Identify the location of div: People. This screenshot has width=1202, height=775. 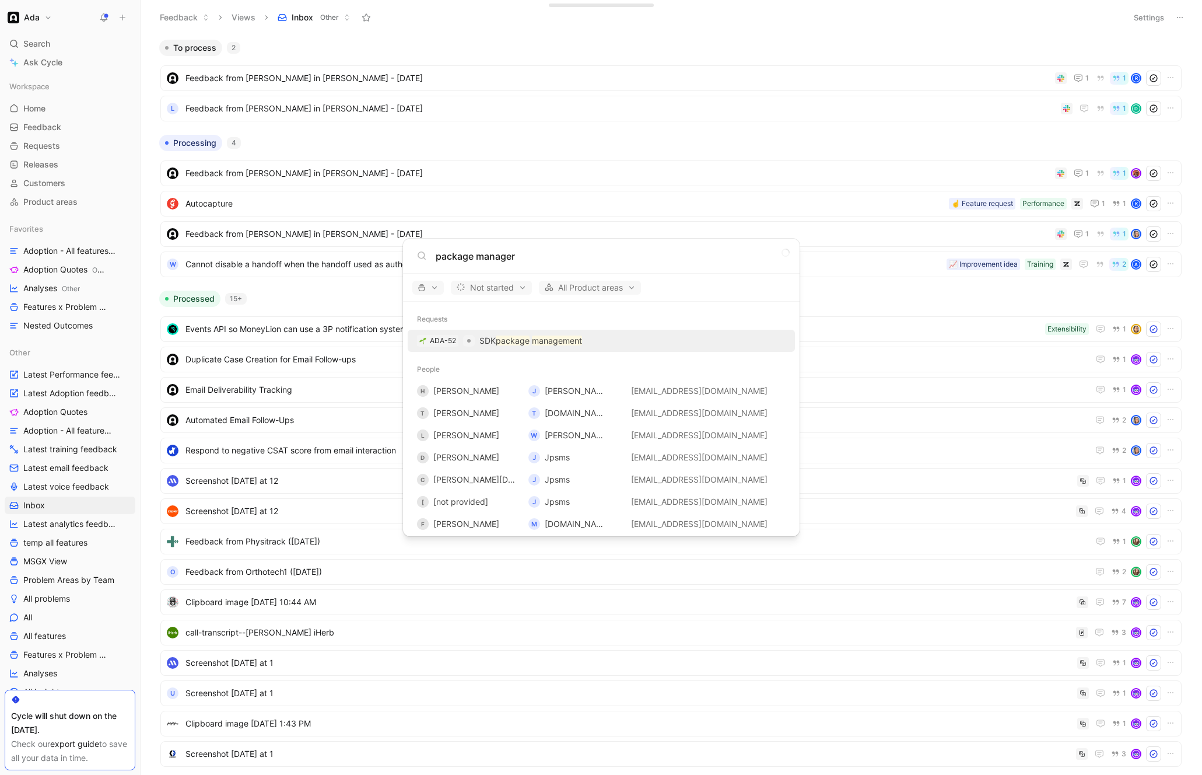
(601, 369).